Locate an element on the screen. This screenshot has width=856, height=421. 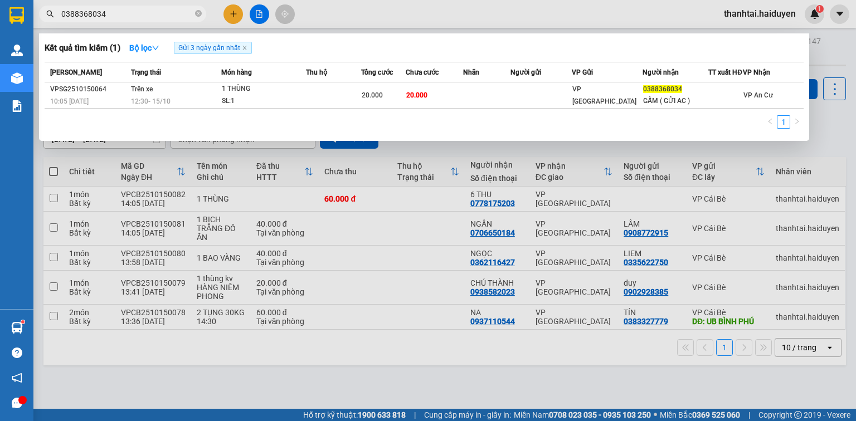
li: 1 is located at coordinates (783, 122).